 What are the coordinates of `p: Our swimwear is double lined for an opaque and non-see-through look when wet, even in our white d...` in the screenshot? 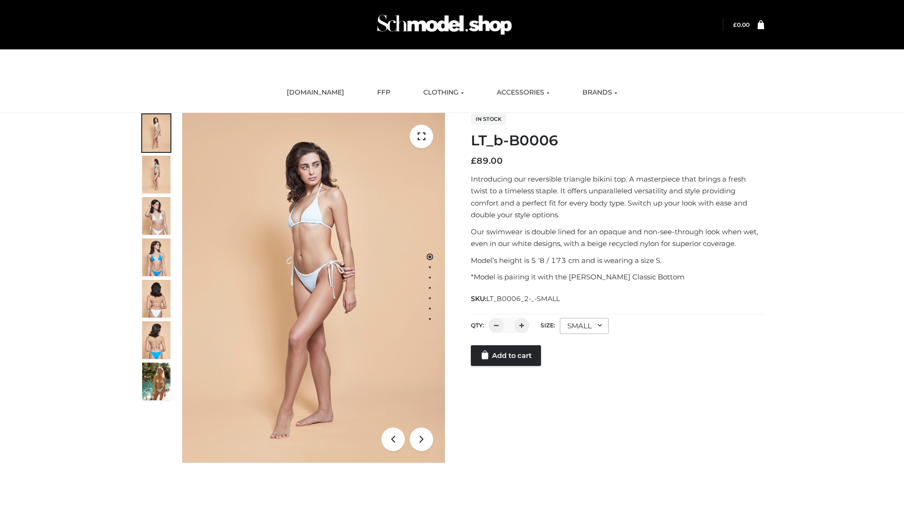 It's located at (617, 238).